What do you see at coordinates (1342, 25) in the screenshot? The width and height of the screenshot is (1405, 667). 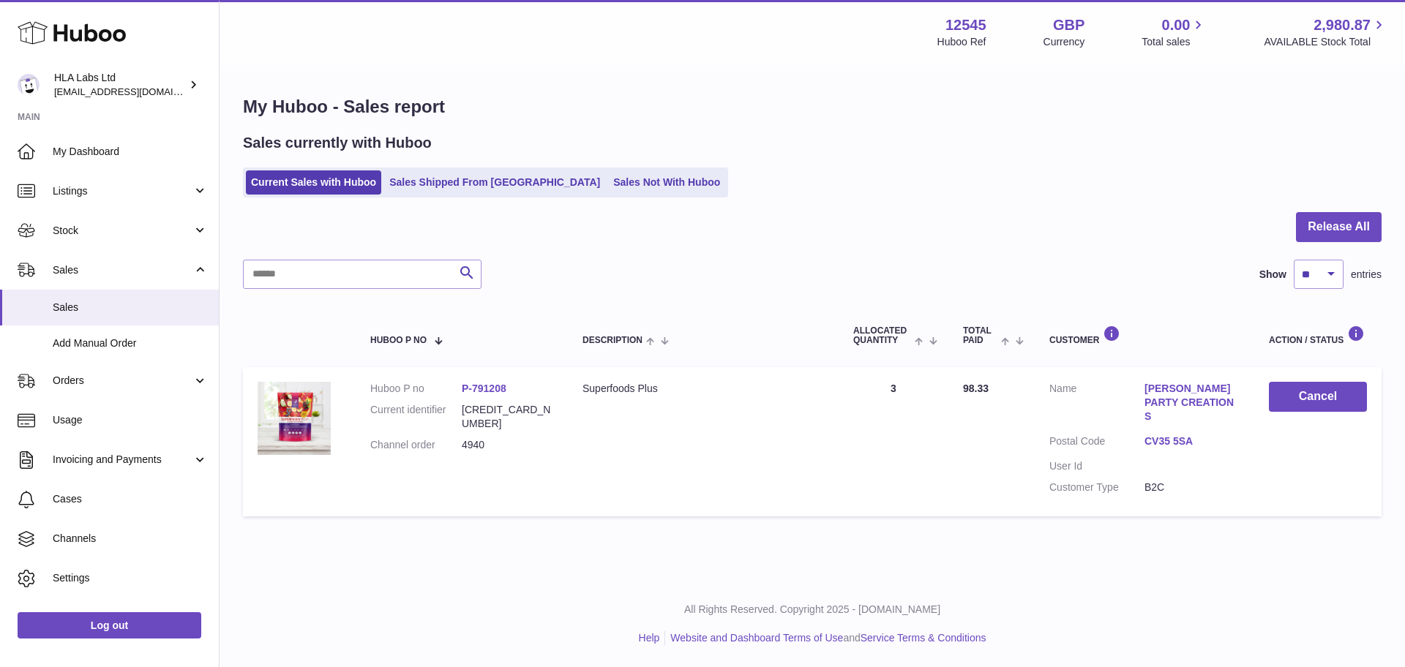 I see `span: 2,980.87` at bounding box center [1342, 25].